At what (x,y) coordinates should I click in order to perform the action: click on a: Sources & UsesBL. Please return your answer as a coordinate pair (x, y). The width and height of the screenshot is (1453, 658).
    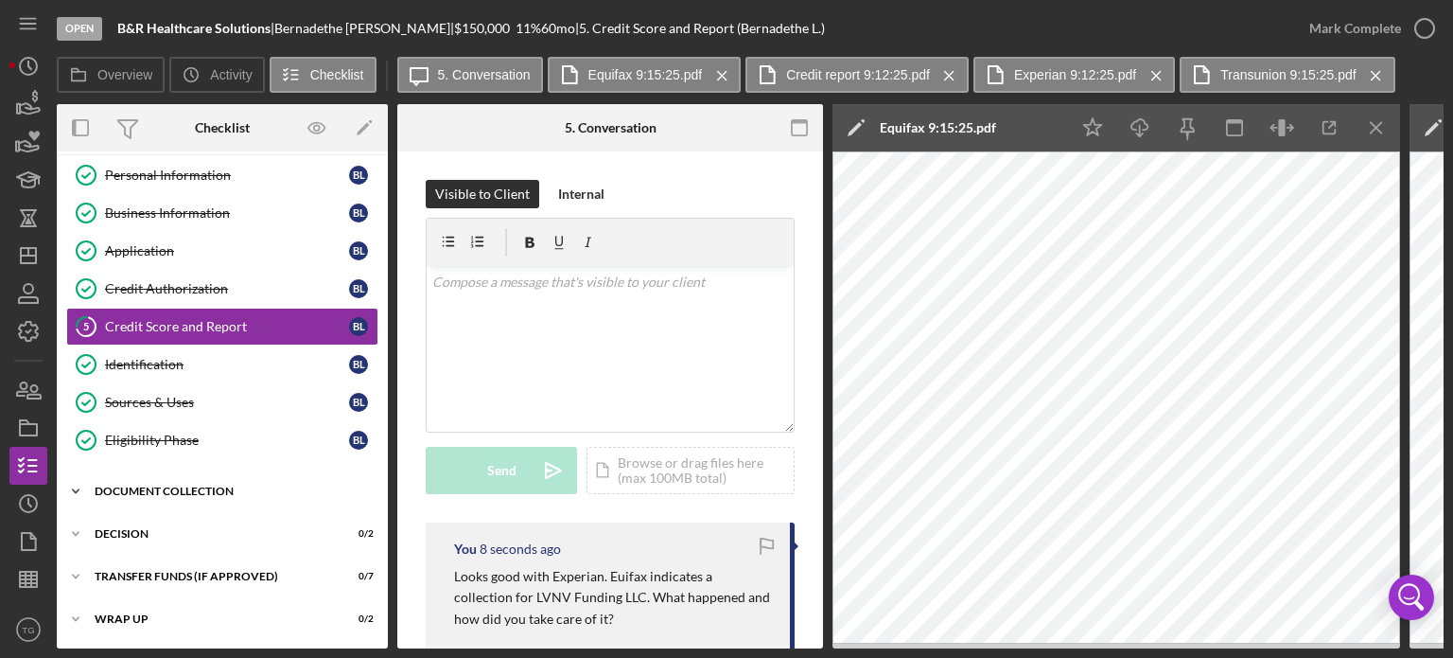
    Looking at the image, I should click on (222, 402).